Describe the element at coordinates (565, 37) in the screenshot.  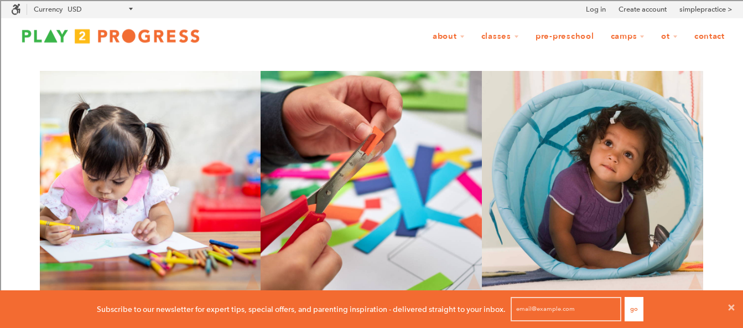
I see `a: Pre-Preschool` at that location.